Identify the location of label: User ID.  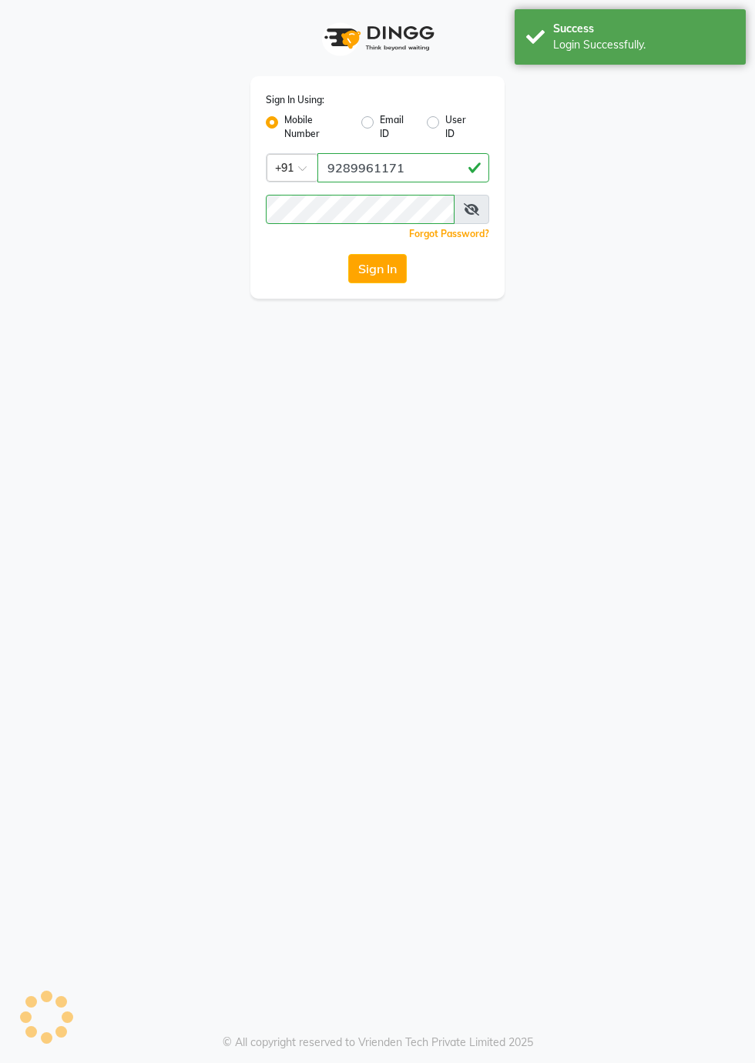
(460, 127).